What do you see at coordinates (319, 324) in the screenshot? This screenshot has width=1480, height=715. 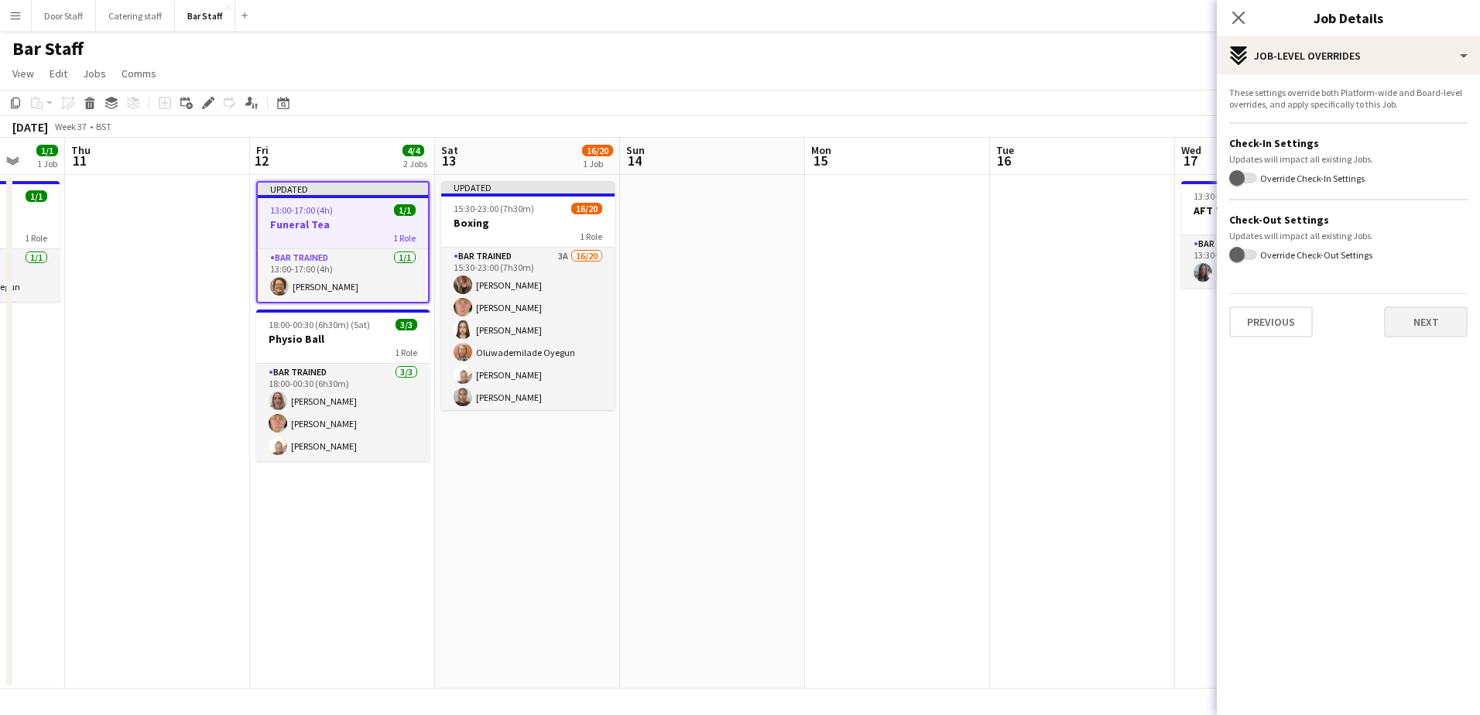 I see `span: 18:00-00:30 (6h30m) (Sat)` at bounding box center [319, 324].